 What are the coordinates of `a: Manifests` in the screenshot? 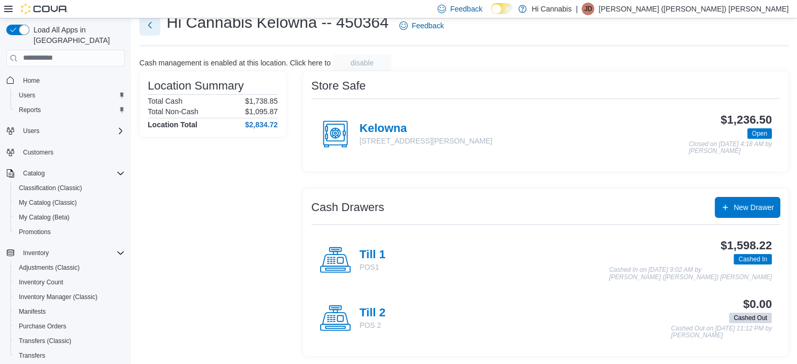 It's located at (32, 312).